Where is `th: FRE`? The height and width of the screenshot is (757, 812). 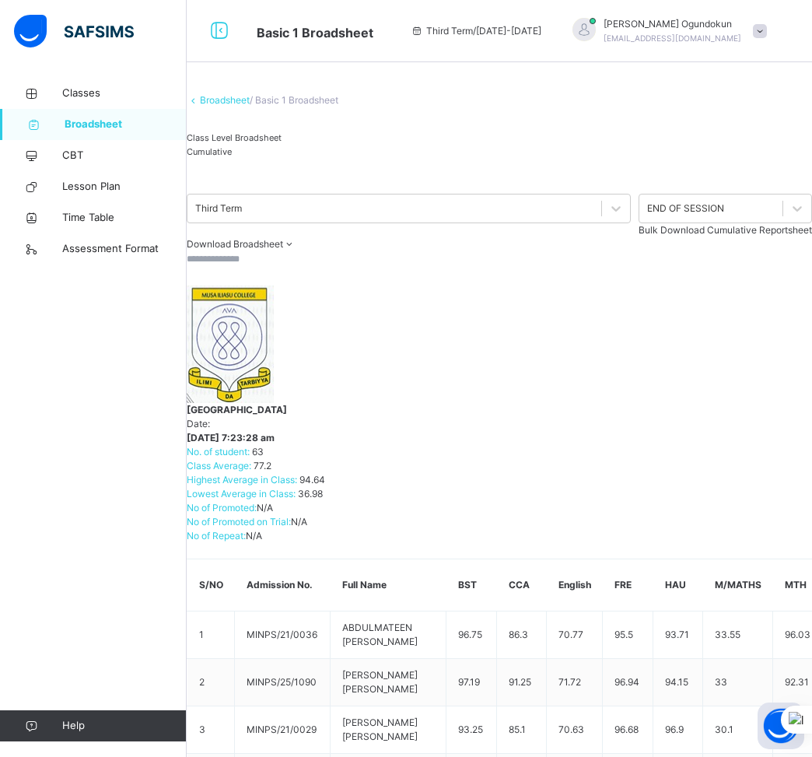
th: FRE is located at coordinates (628, 585).